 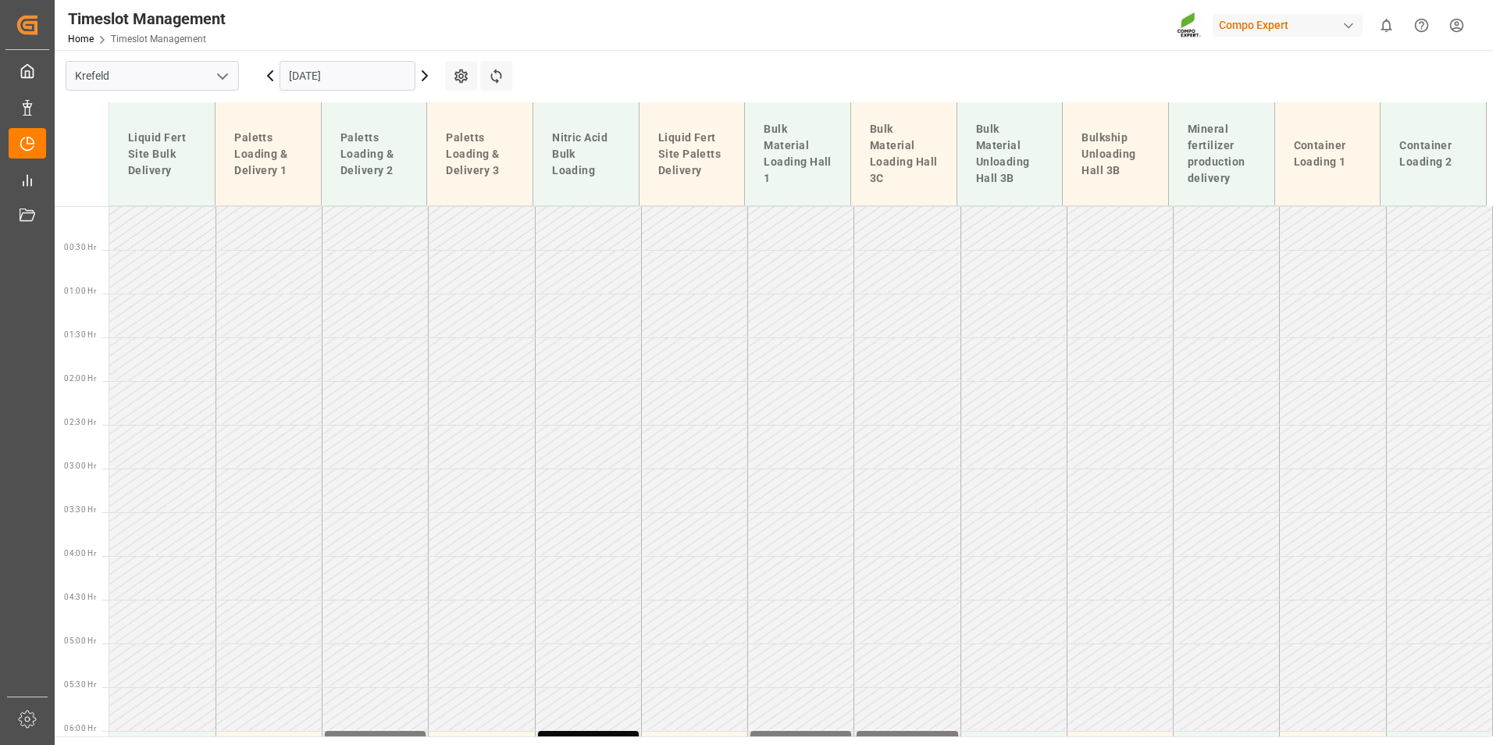 What do you see at coordinates (1115, 154) in the screenshot?
I see `div: Bulkship Unloading Hall 3B` at bounding box center [1115, 154].